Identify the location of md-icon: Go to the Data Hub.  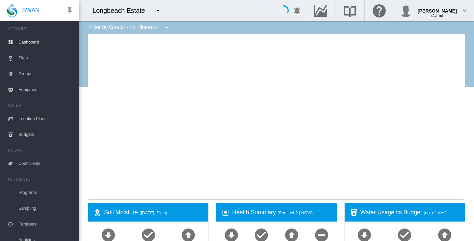
(320, 11).